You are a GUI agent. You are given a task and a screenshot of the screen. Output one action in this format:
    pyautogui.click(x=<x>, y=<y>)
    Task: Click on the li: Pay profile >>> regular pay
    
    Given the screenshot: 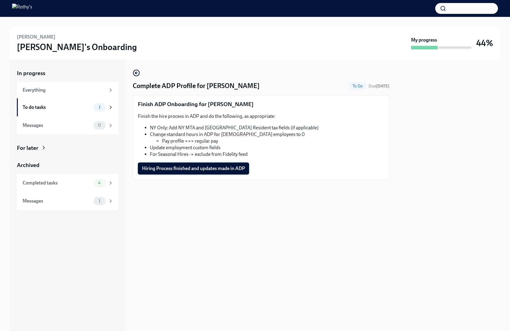 What is the action you would take?
    pyautogui.click(x=273, y=141)
    